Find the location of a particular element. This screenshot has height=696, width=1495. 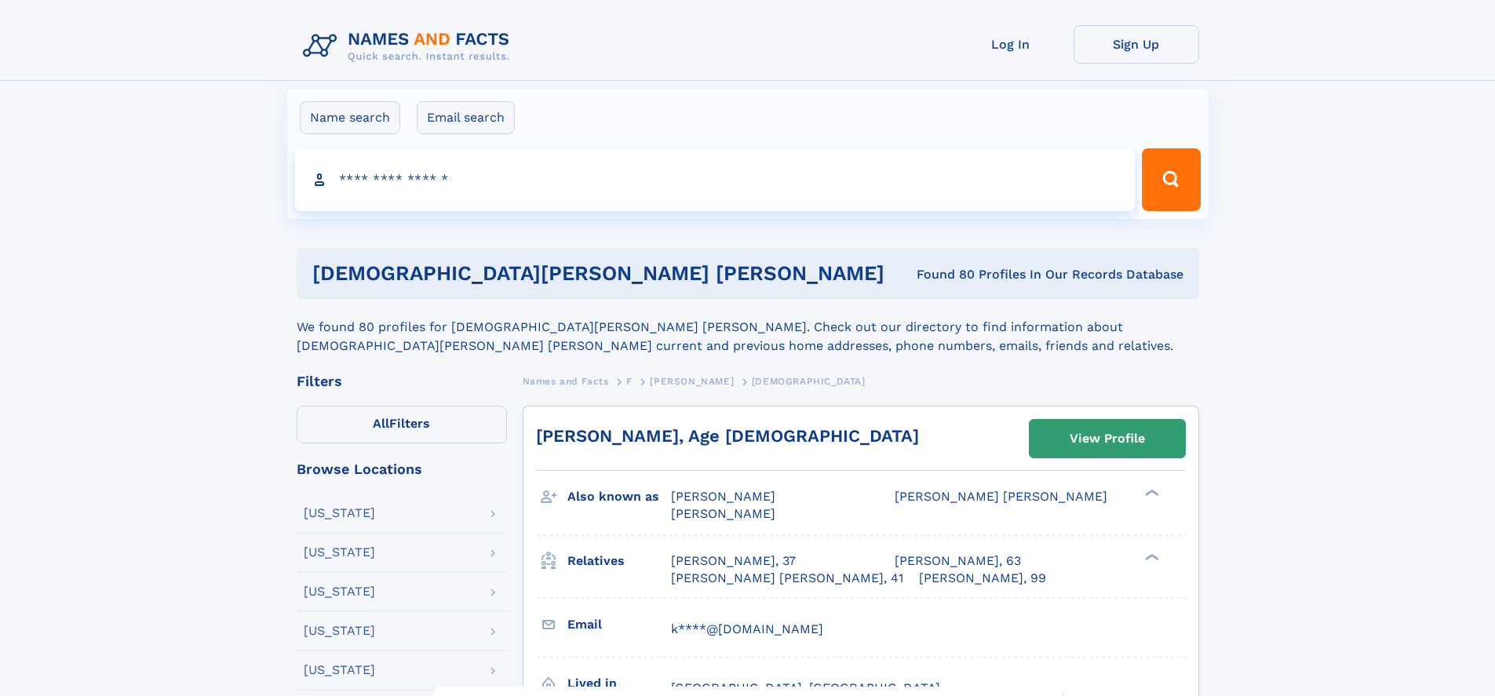

input: search input is located at coordinates (715, 180).